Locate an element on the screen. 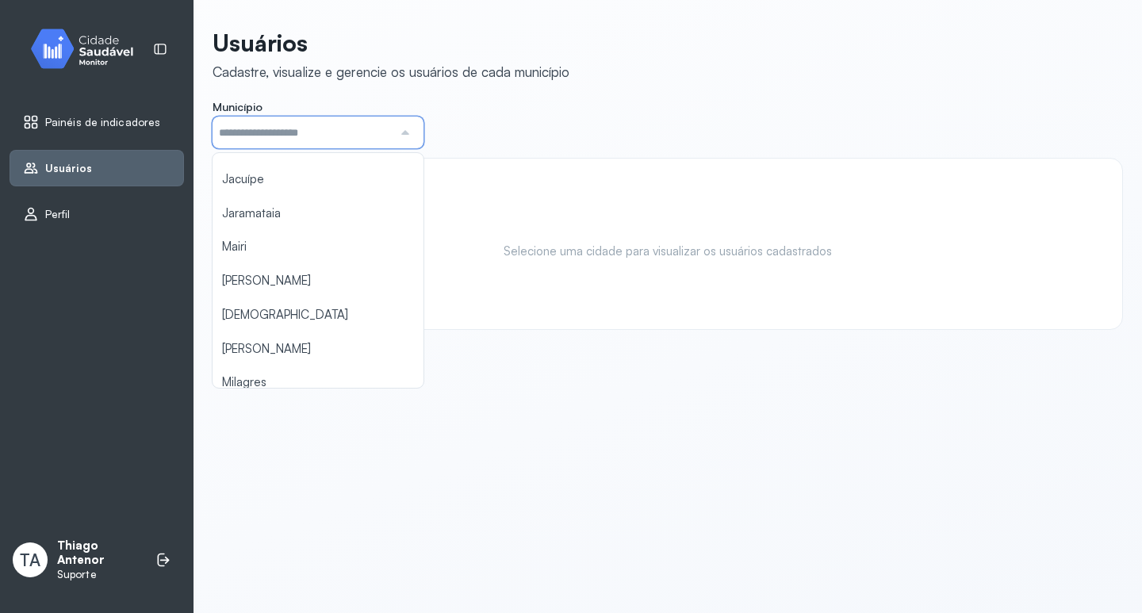 Image resolution: width=1142 pixels, height=613 pixels. span: Usuários is located at coordinates (68, 168).